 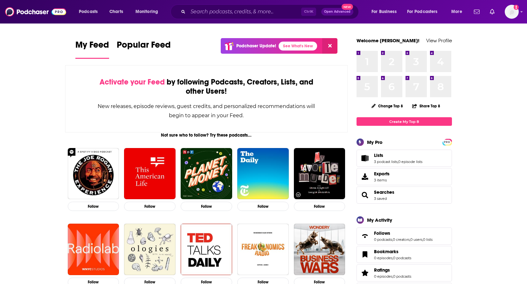 I want to click on img: The Daily, so click(x=263, y=174).